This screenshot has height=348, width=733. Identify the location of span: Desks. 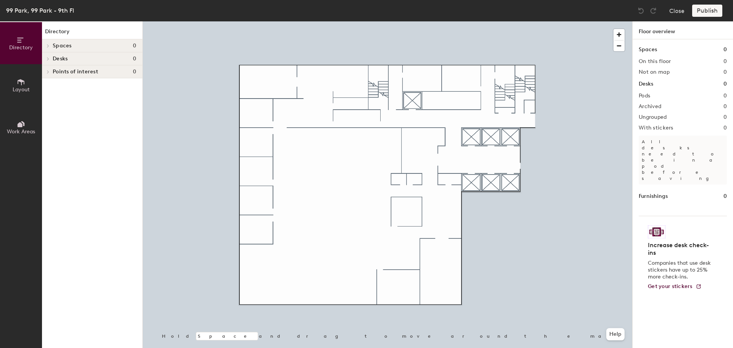
(60, 59).